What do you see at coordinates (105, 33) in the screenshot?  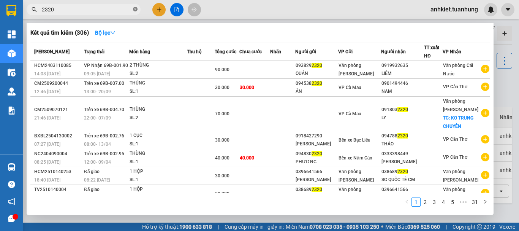 I see `button: Bộ lọcdown` at bounding box center [105, 33].